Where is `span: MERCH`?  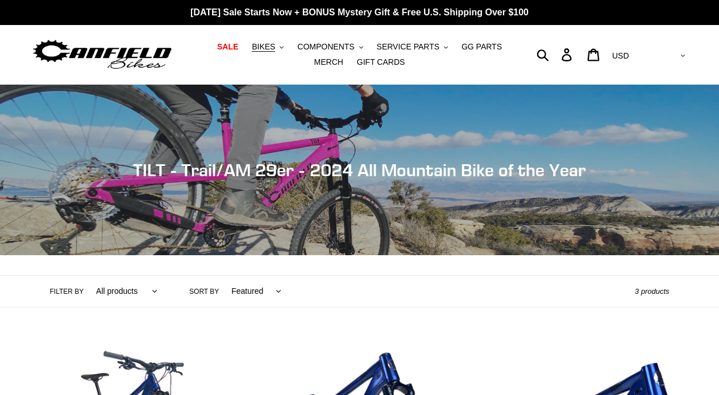
span: MERCH is located at coordinates (329, 62).